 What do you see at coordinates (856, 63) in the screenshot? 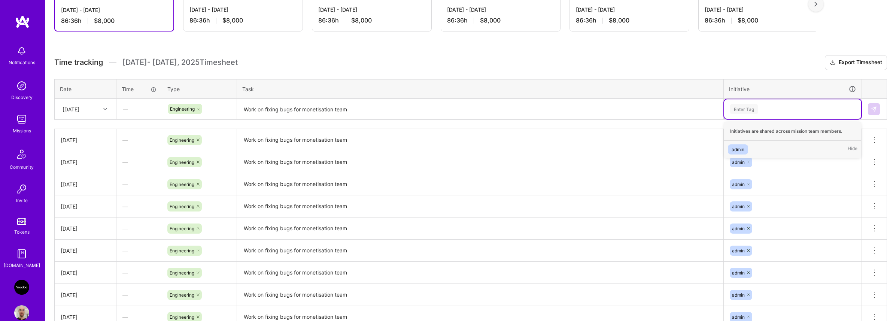
I see `button: Export Timesheet` at bounding box center [856, 63].